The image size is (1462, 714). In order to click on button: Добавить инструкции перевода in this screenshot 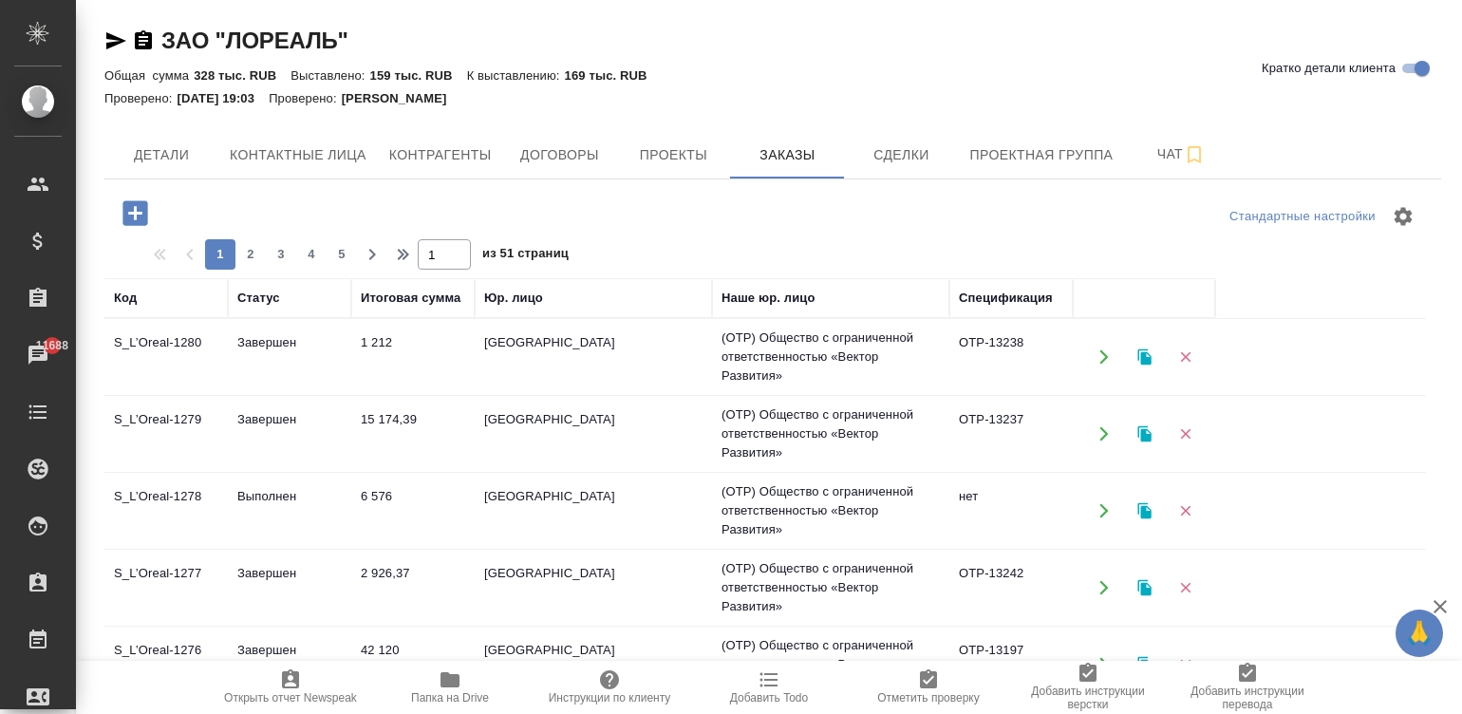, I will do `click(1248, 687)`.